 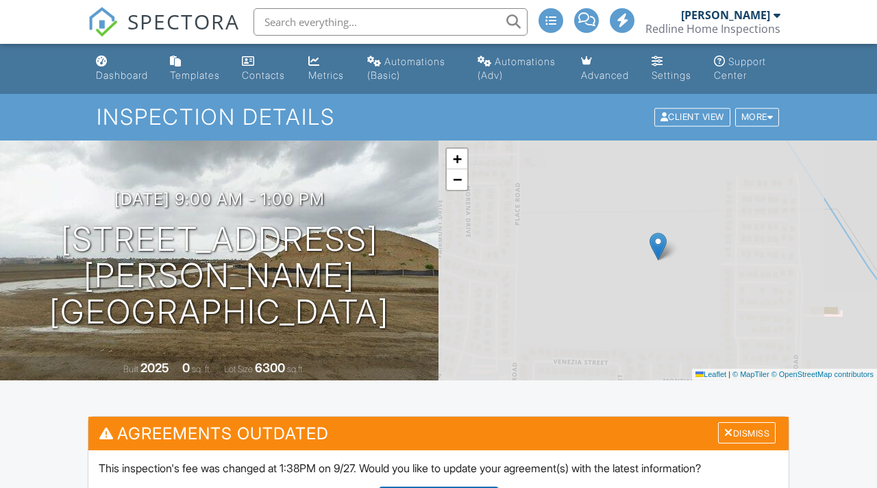 What do you see at coordinates (406, 68) in the screenshot?
I see `div: Automations (Basic)` at bounding box center [406, 68].